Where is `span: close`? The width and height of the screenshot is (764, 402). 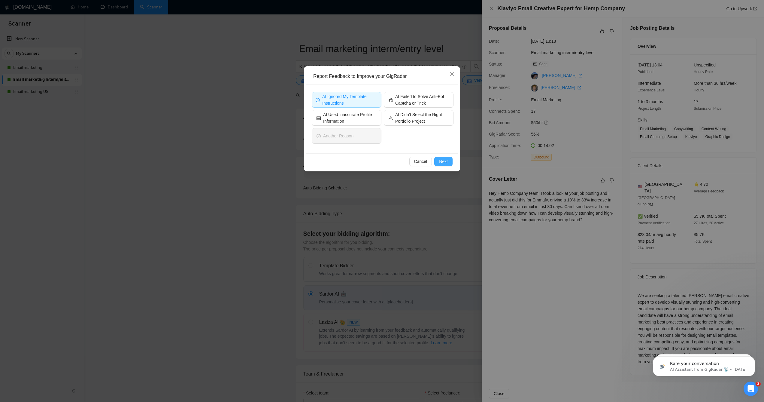
span: close is located at coordinates (452, 74).